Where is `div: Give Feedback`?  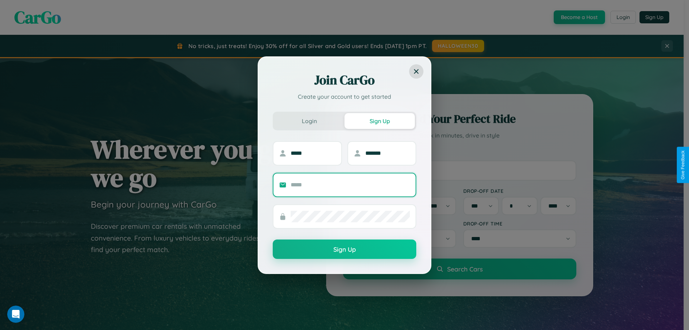 div: Give Feedback is located at coordinates (683, 165).